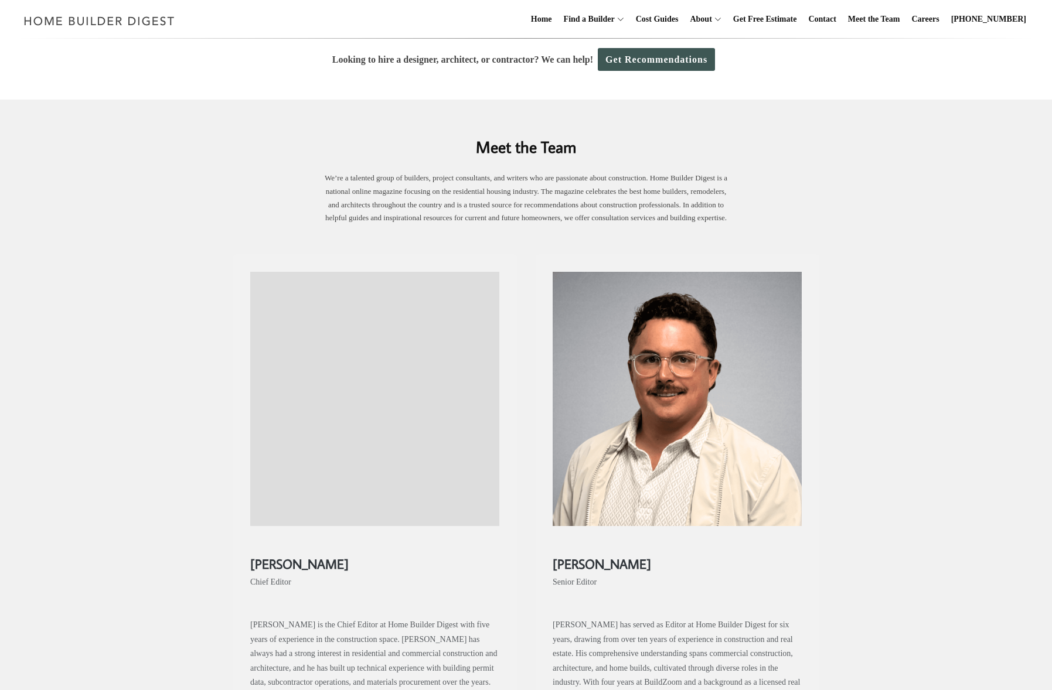 This screenshot has height=690, width=1052. What do you see at coordinates (657, 19) in the screenshot?
I see `a: Cost Guides` at bounding box center [657, 19].